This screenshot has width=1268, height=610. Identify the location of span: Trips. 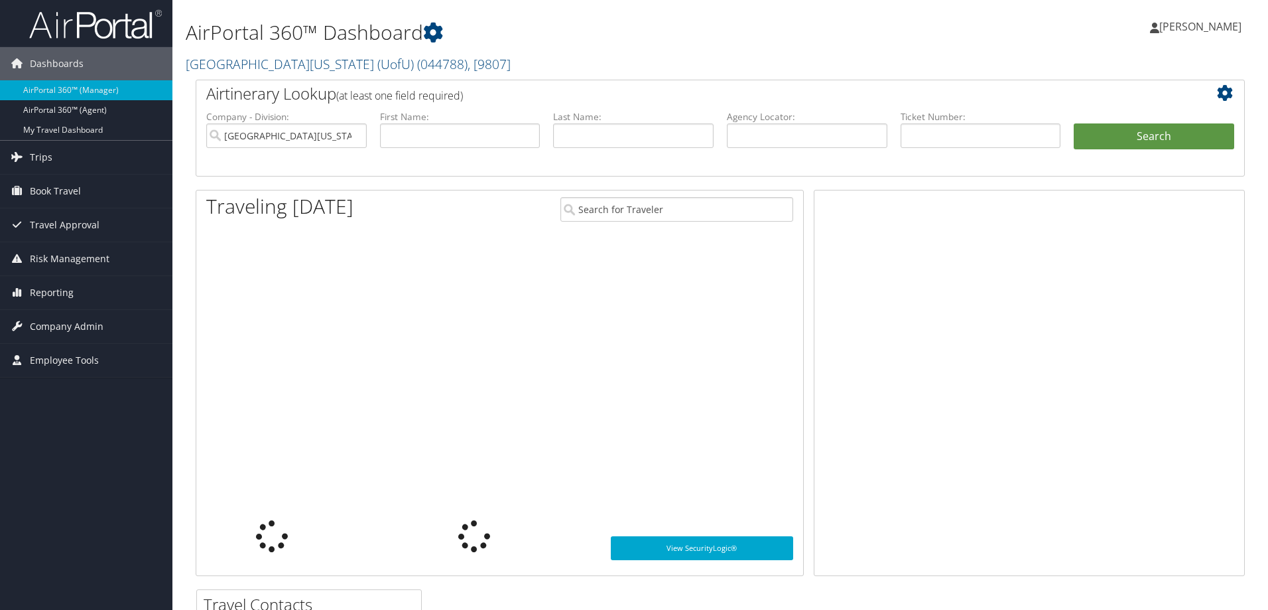
(41, 157).